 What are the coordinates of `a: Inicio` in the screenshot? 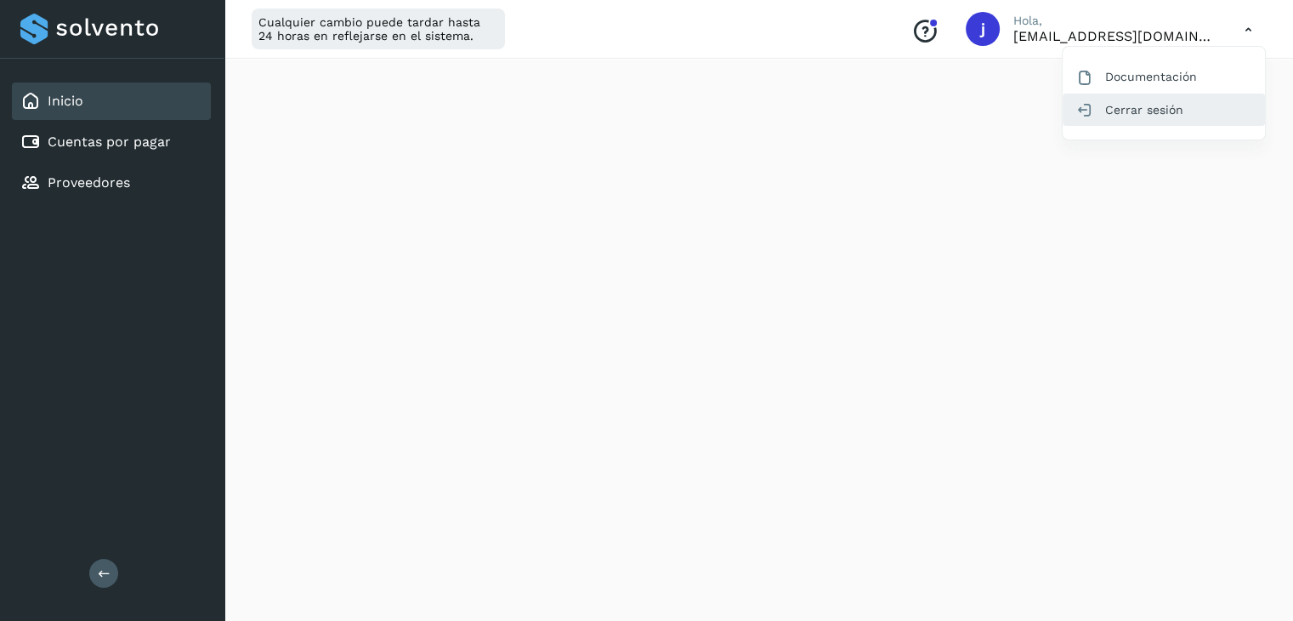 It's located at (65, 100).